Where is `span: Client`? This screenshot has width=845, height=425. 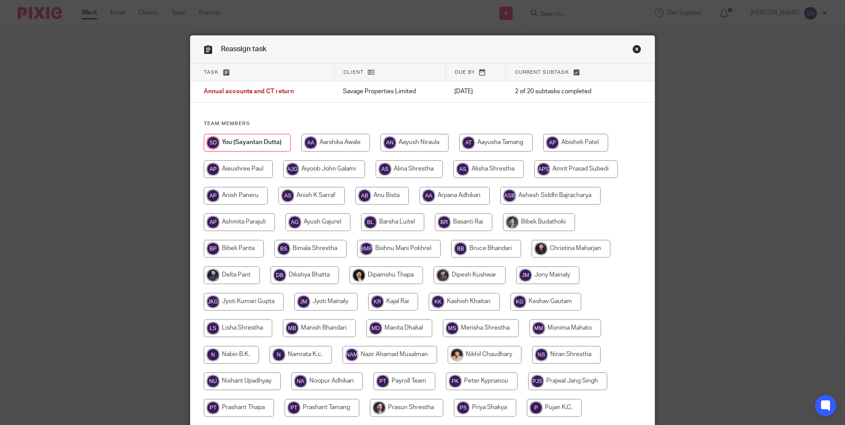
span: Client is located at coordinates (354, 72).